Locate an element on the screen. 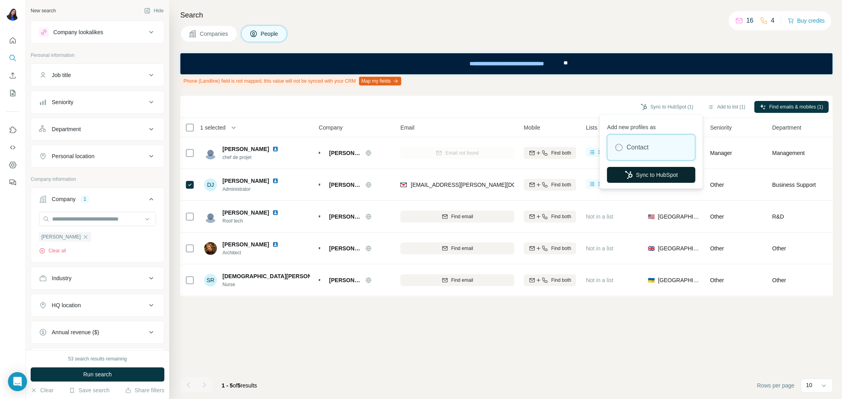  span: Manager is located at coordinates (721, 153).